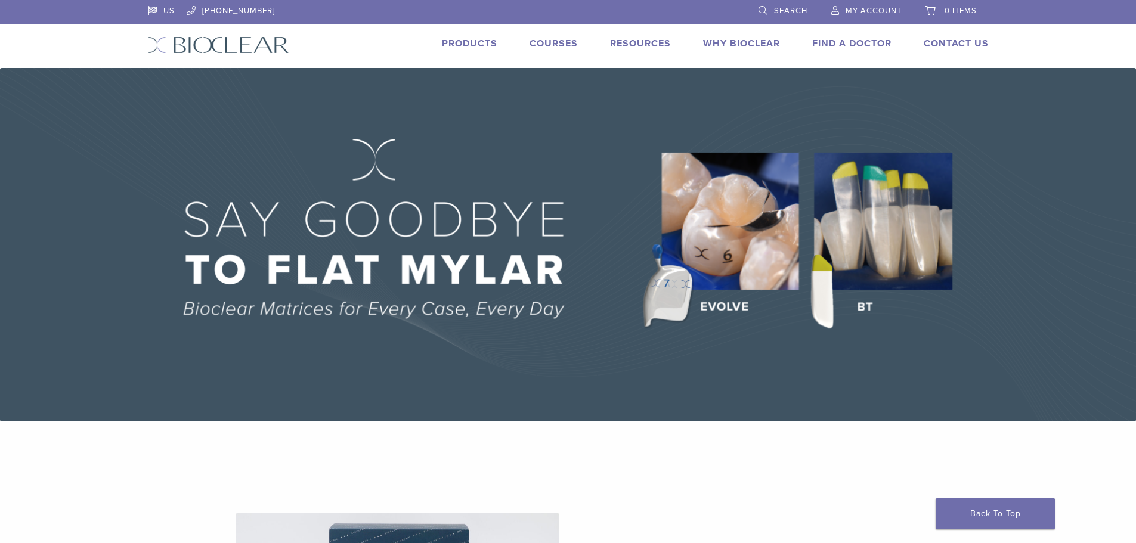 Image resolution: width=1136 pixels, height=543 pixels. I want to click on span: My Account, so click(874, 11).